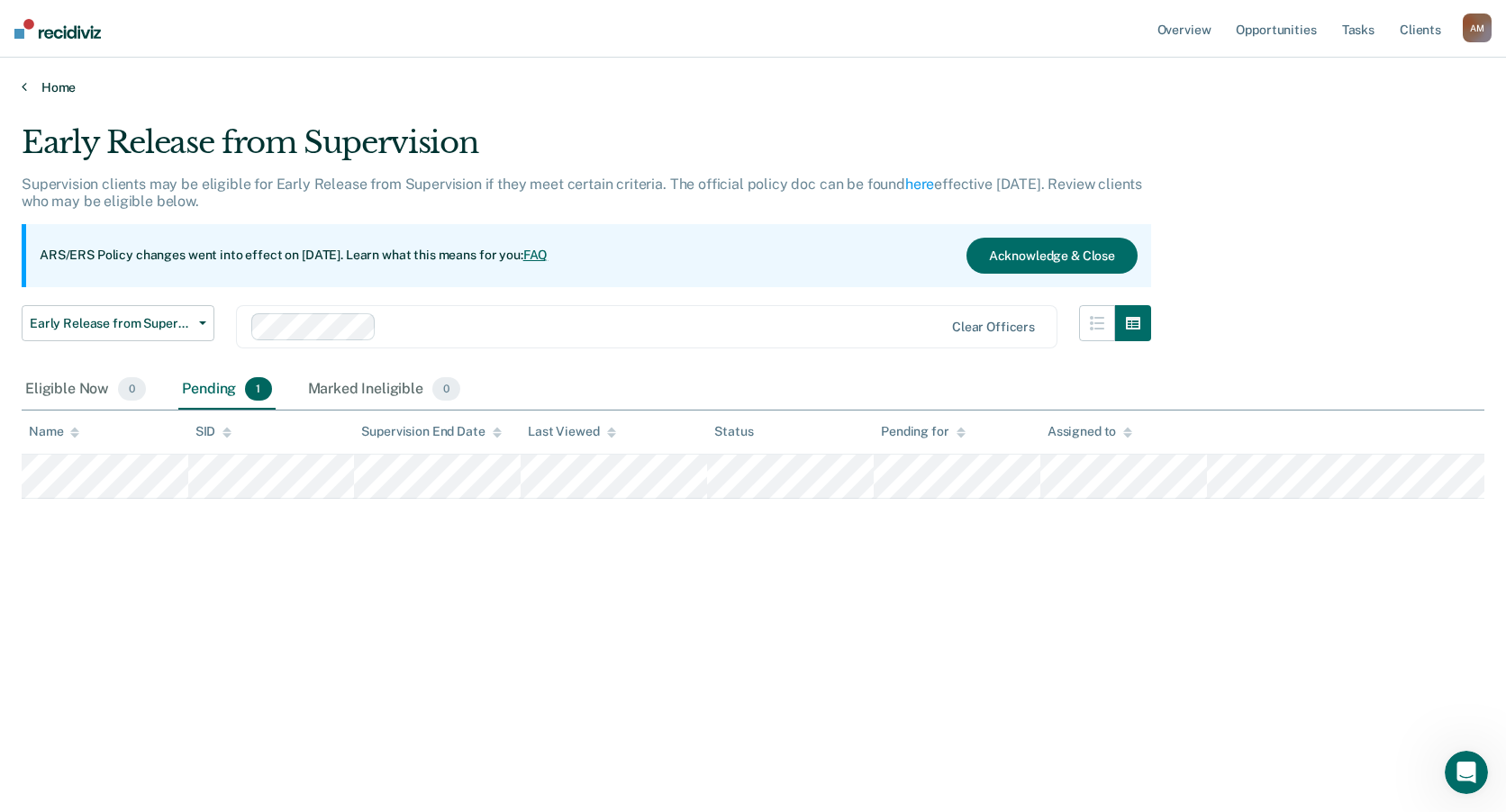  What do you see at coordinates (1478, 28) in the screenshot?
I see `button: AM` at bounding box center [1478, 28].